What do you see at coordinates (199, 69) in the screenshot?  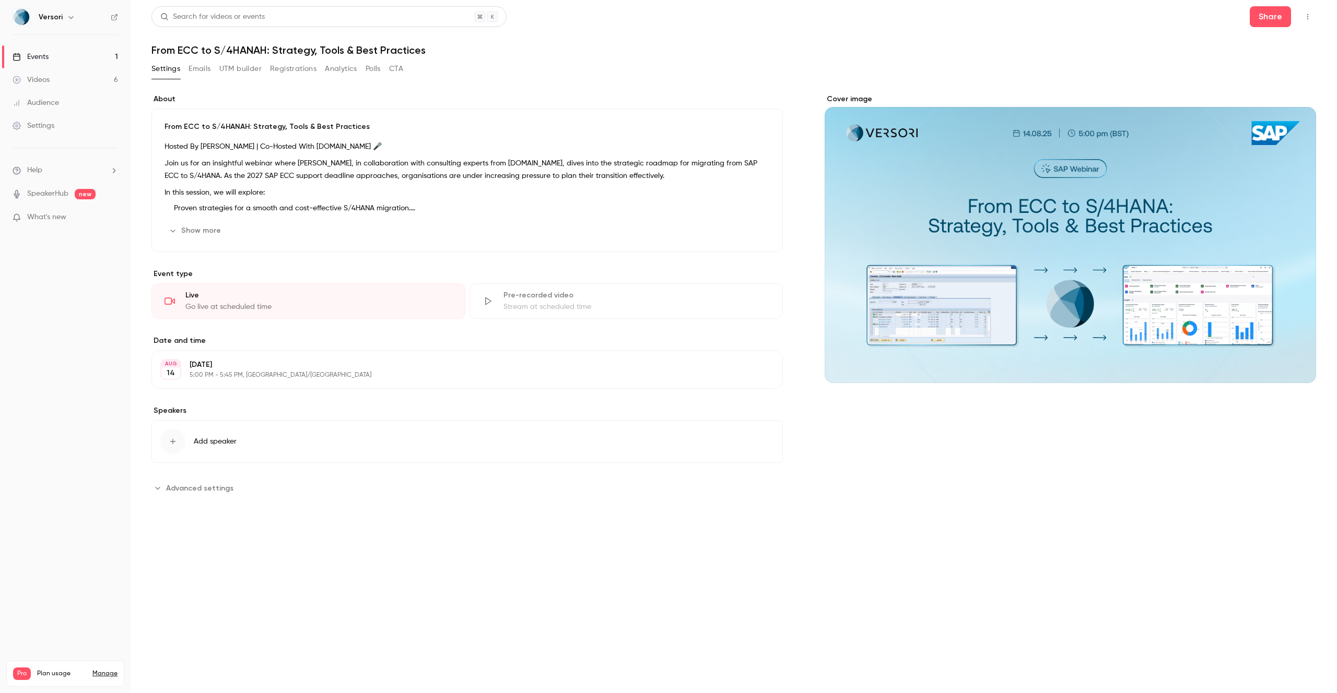 I see `button: Emails` at bounding box center [199, 69].